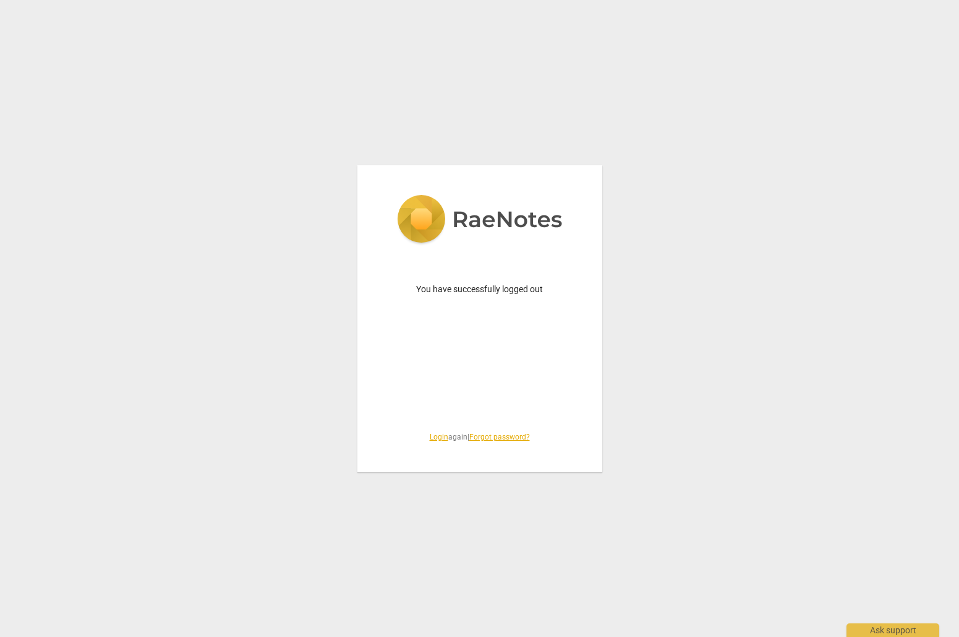 This screenshot has width=959, height=637. What do you see at coordinates (480, 437) in the screenshot?
I see `span: again |` at bounding box center [480, 437].